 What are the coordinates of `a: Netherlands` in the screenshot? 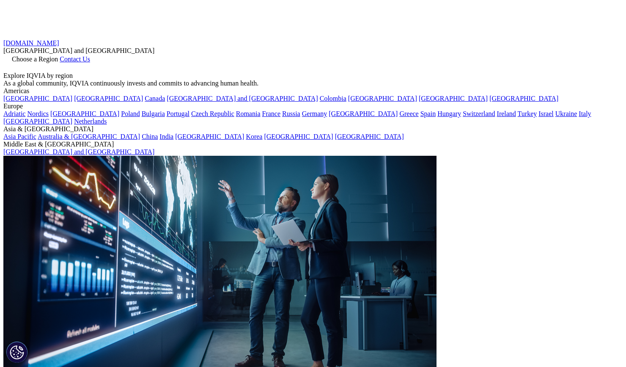 It's located at (90, 121).